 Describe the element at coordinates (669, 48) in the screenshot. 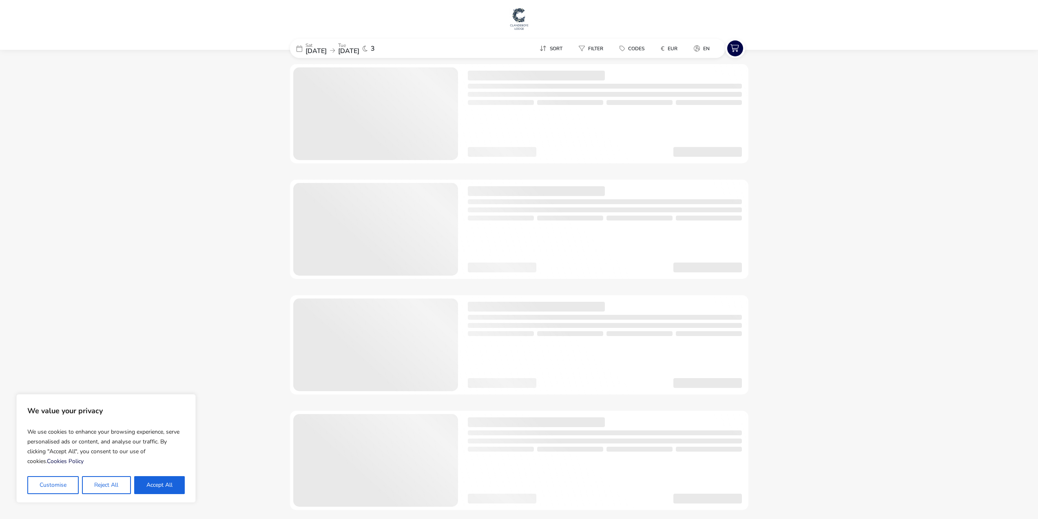

I see `button: €EUR` at that location.